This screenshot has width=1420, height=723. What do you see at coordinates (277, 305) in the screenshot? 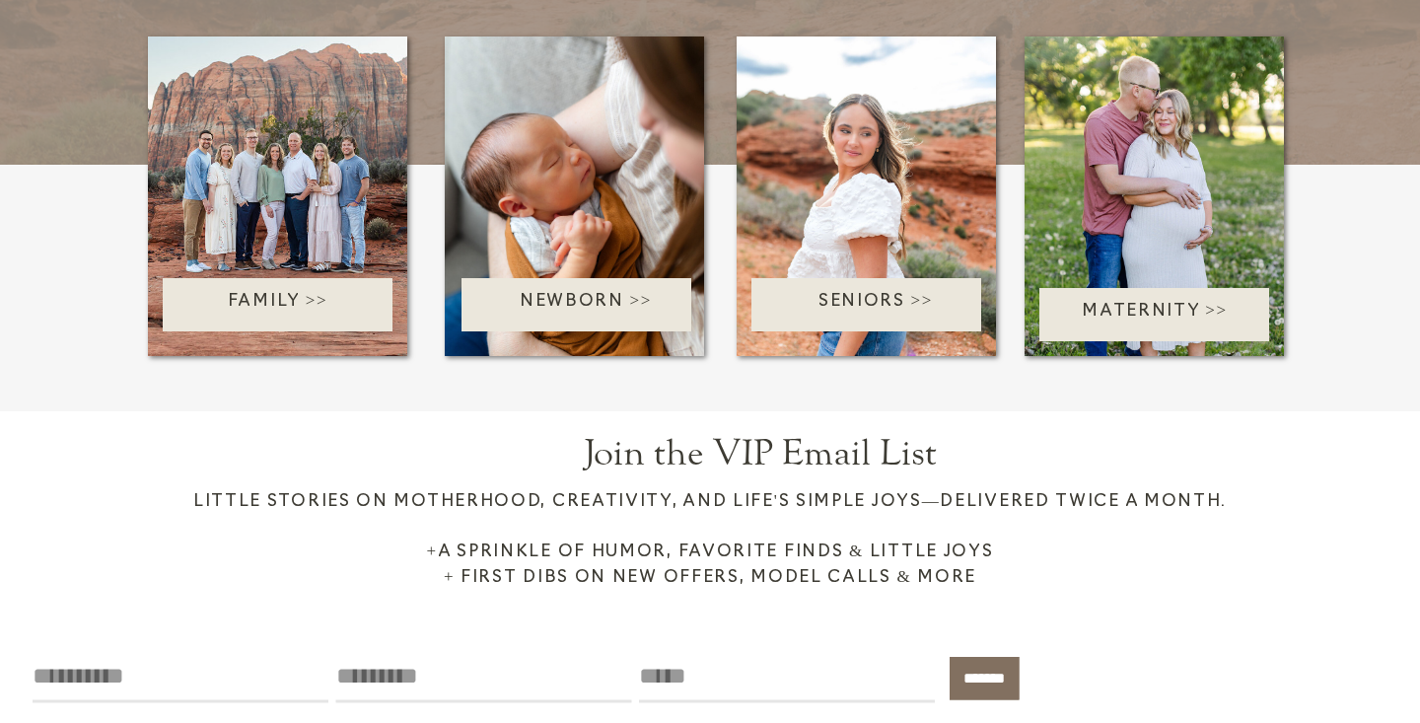
I see `p: Family >>` at bounding box center [277, 305].